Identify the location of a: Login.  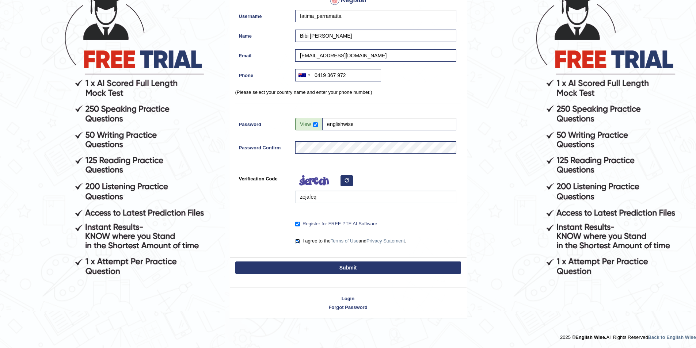
(348, 299).